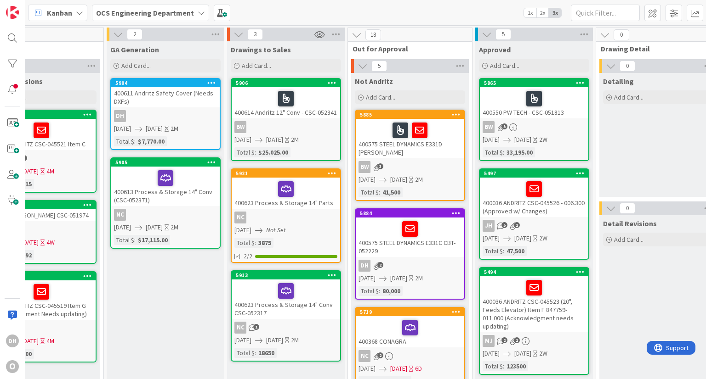 Image resolution: width=706 pixels, height=379 pixels. What do you see at coordinates (273, 152) in the screenshot?
I see `div: $25.025.00` at bounding box center [273, 152].